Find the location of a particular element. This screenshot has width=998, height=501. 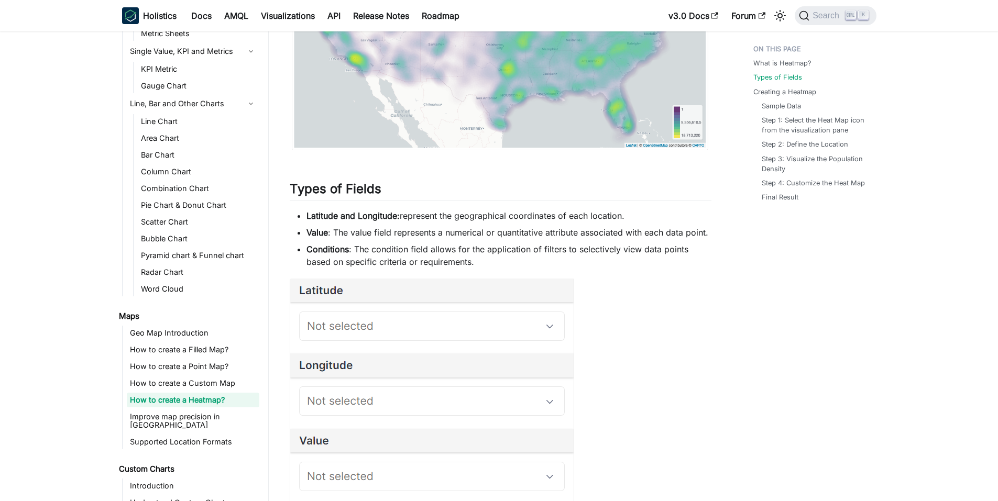

a: Step 2: Define the Location is located at coordinates (804, 144).